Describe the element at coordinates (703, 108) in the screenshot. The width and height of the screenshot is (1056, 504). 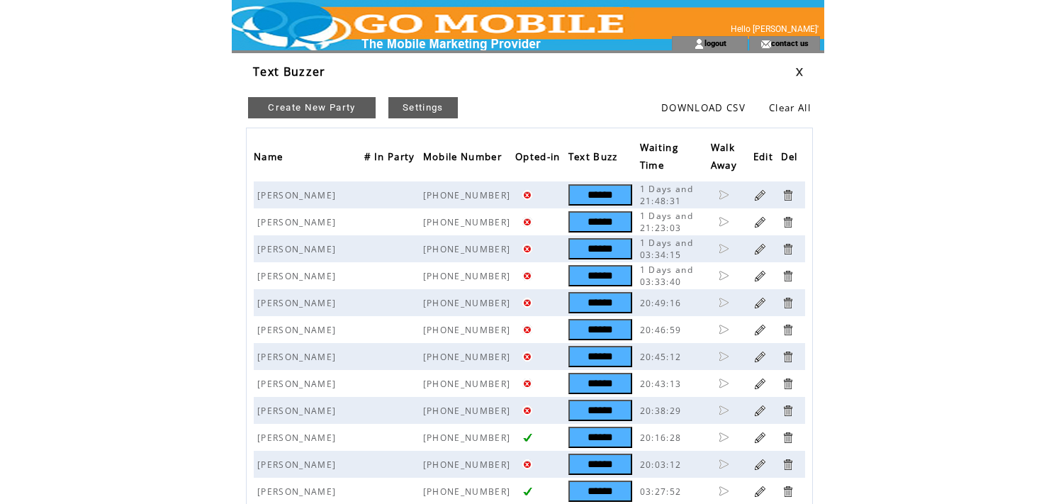
I see `a: DOWNLOAD CSV` at that location.